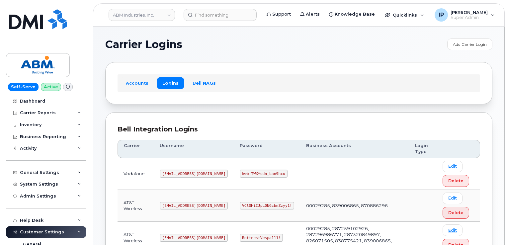 Image resolution: width=508 pixels, height=245 pixels. Describe the element at coordinates (263, 174) in the screenshot. I see `code: kwb!TWX*udn_ban9hcu` at that location.